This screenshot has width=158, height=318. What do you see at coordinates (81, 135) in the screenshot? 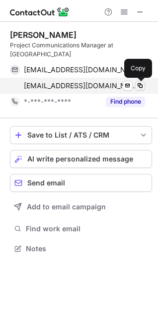
I see `div: Save to List / ATS / CRM` at bounding box center [81, 135].